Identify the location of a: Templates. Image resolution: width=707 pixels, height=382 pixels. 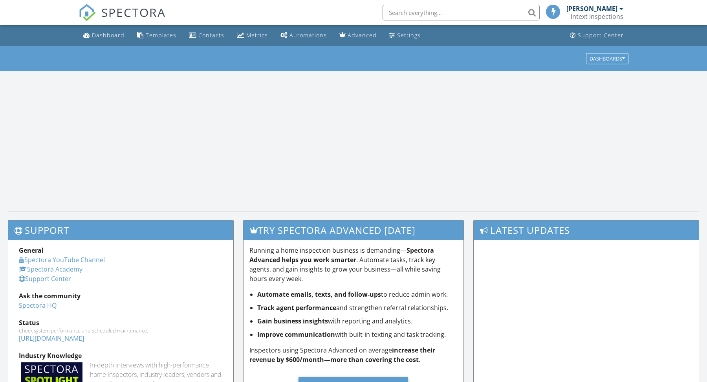
(157, 35).